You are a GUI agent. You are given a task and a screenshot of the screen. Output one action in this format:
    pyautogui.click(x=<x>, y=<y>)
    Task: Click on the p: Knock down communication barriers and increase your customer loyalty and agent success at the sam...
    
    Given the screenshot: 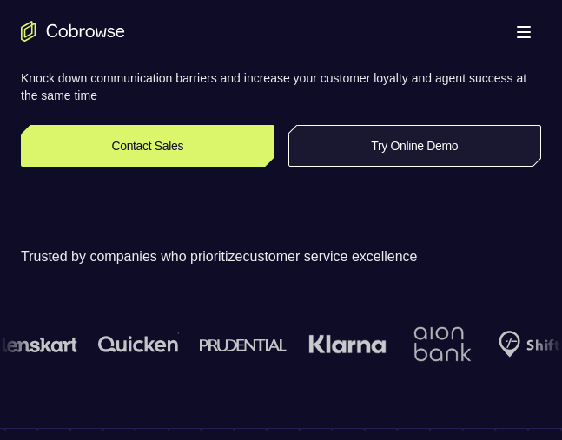 What is the action you would take?
    pyautogui.click(x=280, y=87)
    